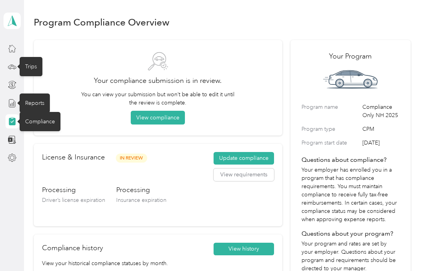  Describe the element at coordinates (158, 117) in the screenshot. I see `button: View compliance` at that location.